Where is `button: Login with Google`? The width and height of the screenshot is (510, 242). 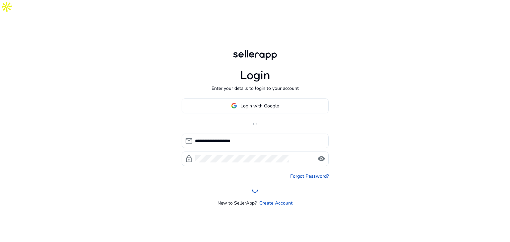
button: Login with Google is located at coordinates (255, 106).